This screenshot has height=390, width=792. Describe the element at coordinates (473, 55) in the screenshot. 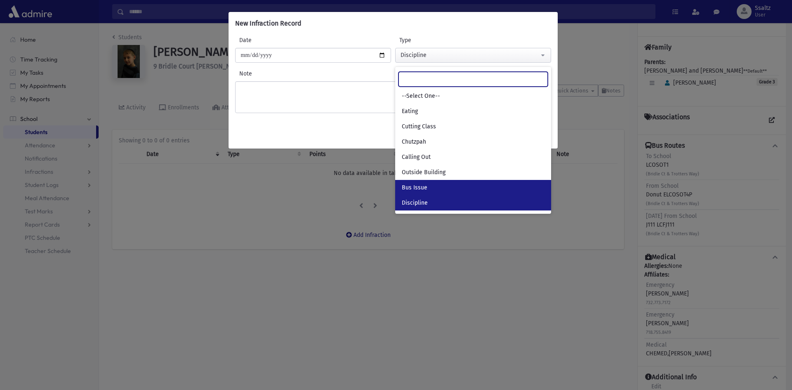

I see `button: Discipline` at that location.